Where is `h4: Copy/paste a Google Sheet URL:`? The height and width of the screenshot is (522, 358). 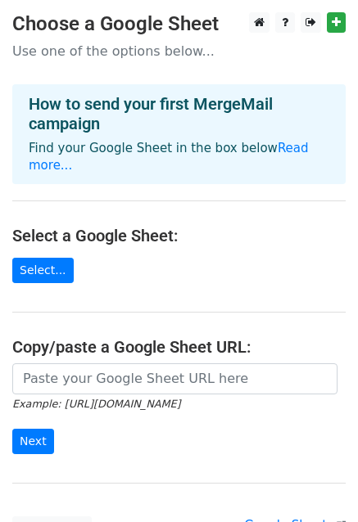 h4: Copy/paste a Google Sheet URL: is located at coordinates (178, 347).